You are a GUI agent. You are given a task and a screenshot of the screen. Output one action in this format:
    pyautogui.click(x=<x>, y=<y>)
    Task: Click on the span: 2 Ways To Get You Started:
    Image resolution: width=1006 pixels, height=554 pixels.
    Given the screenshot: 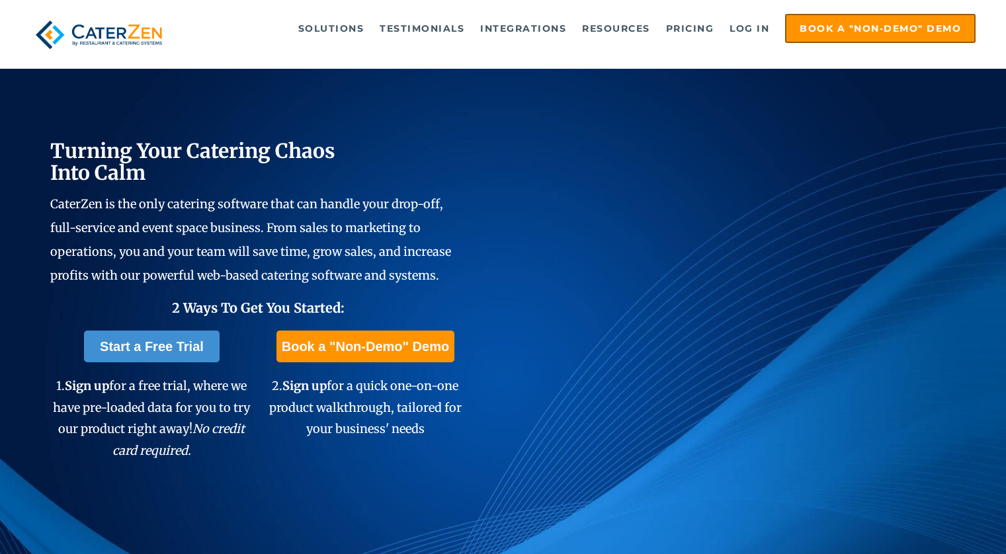 What is the action you would take?
    pyautogui.click(x=258, y=308)
    